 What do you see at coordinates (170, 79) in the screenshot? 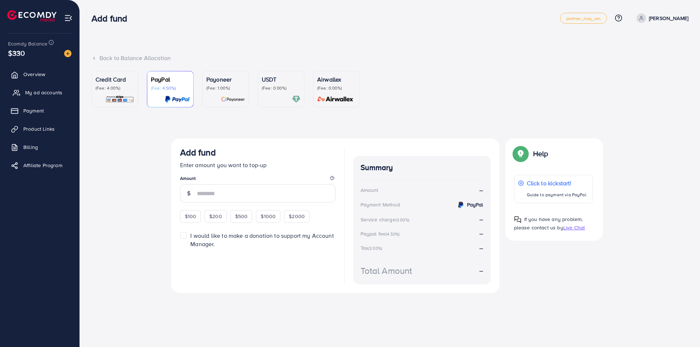
I see `p: PayPal` at bounding box center [170, 79].